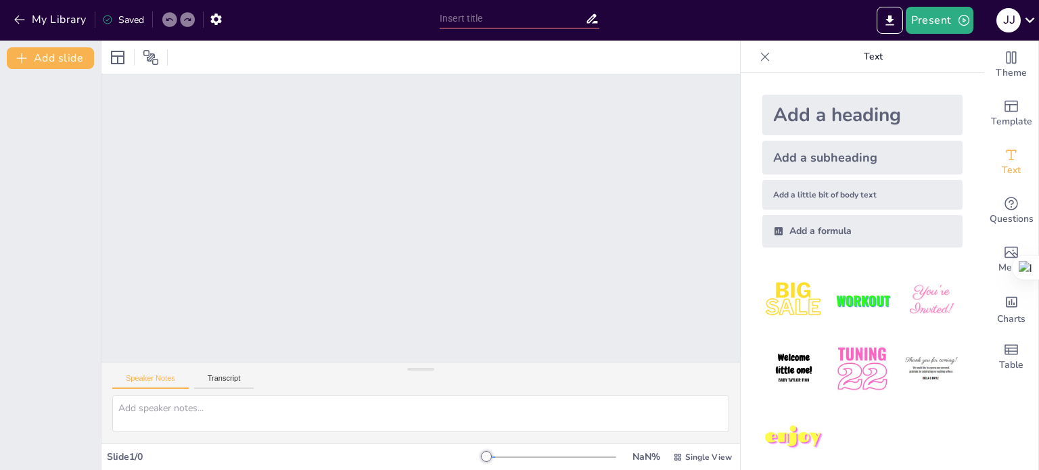 The width and height of the screenshot is (1039, 470). What do you see at coordinates (296, 457) in the screenshot?
I see `div: Slide 1 / 0` at bounding box center [296, 457].